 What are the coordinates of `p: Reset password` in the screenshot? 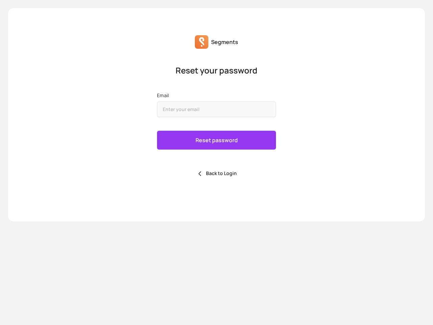 It's located at (216, 140).